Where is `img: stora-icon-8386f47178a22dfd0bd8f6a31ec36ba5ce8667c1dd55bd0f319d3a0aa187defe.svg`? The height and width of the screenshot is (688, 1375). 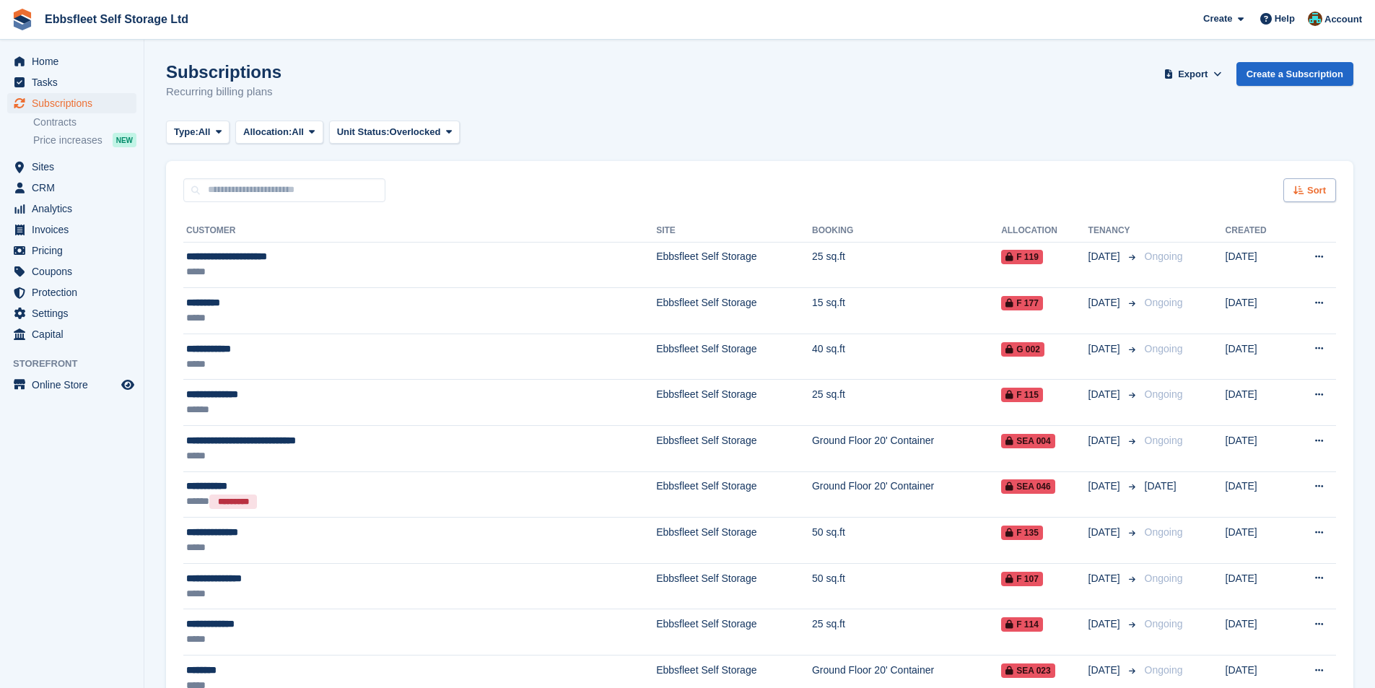
img: stora-icon-8386f47178a22dfd0bd8f6a31ec36ba5ce8667c1dd55bd0f319d3a0aa187defe.svg is located at coordinates (22, 19).